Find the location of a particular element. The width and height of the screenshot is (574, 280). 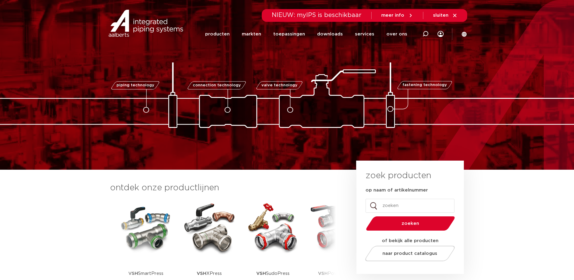

a: over ons is located at coordinates (397, 34).